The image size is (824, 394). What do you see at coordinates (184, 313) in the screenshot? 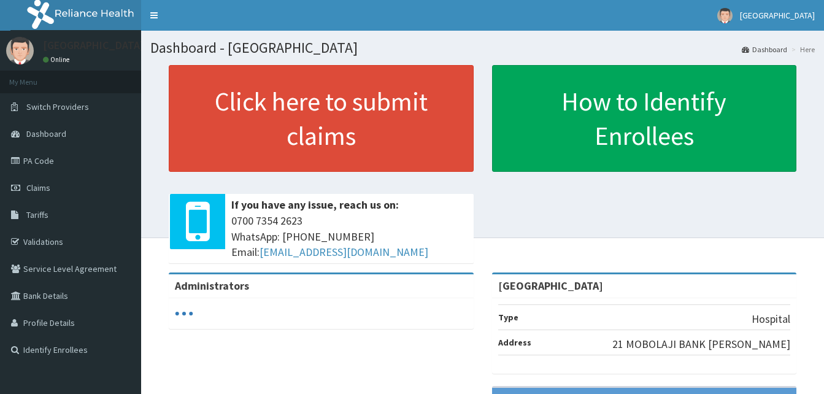
I see `svg: audio-loading` at bounding box center [184, 313].